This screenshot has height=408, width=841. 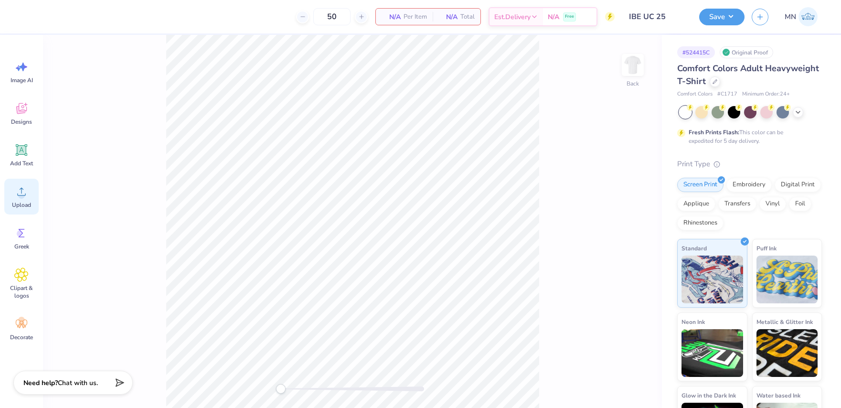 What do you see at coordinates (633, 65) in the screenshot?
I see `img: Back` at bounding box center [633, 65].